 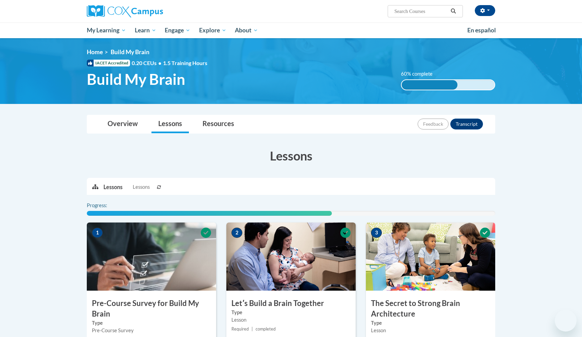 I want to click on h3: Pre-Course Survey for Build My Brain, so click(x=151, y=308).